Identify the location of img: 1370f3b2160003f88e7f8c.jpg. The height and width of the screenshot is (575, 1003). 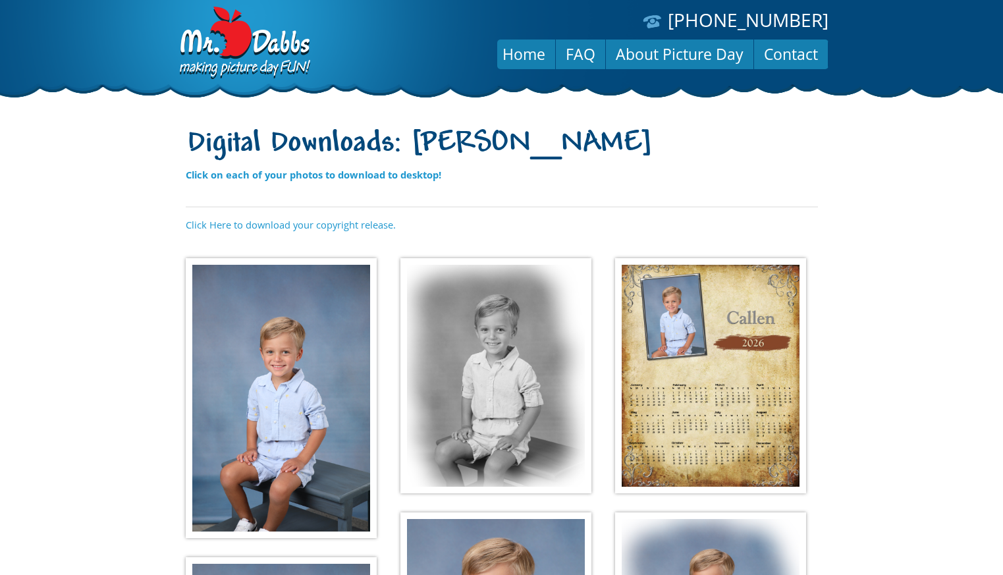
(281, 398).